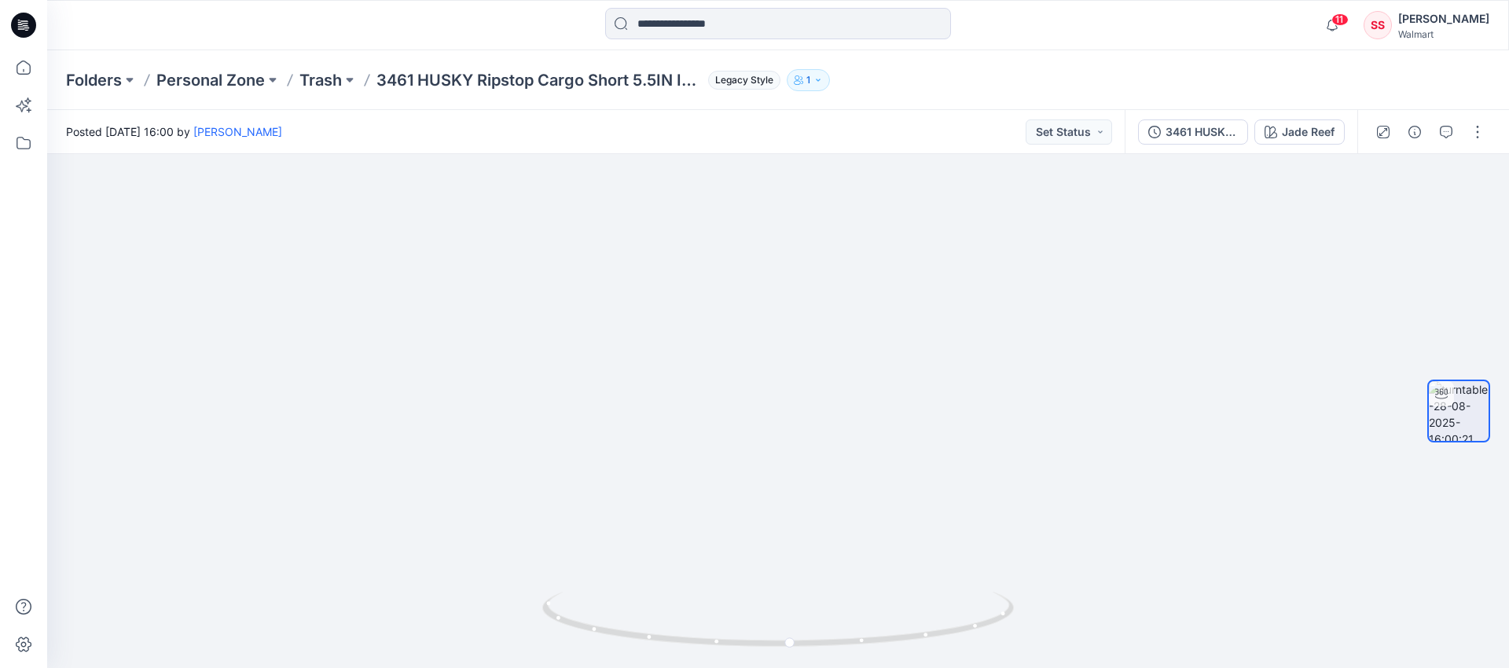 The height and width of the screenshot is (668, 1509). Describe the element at coordinates (1308, 132) in the screenshot. I see `div: Jade Reef` at that location.